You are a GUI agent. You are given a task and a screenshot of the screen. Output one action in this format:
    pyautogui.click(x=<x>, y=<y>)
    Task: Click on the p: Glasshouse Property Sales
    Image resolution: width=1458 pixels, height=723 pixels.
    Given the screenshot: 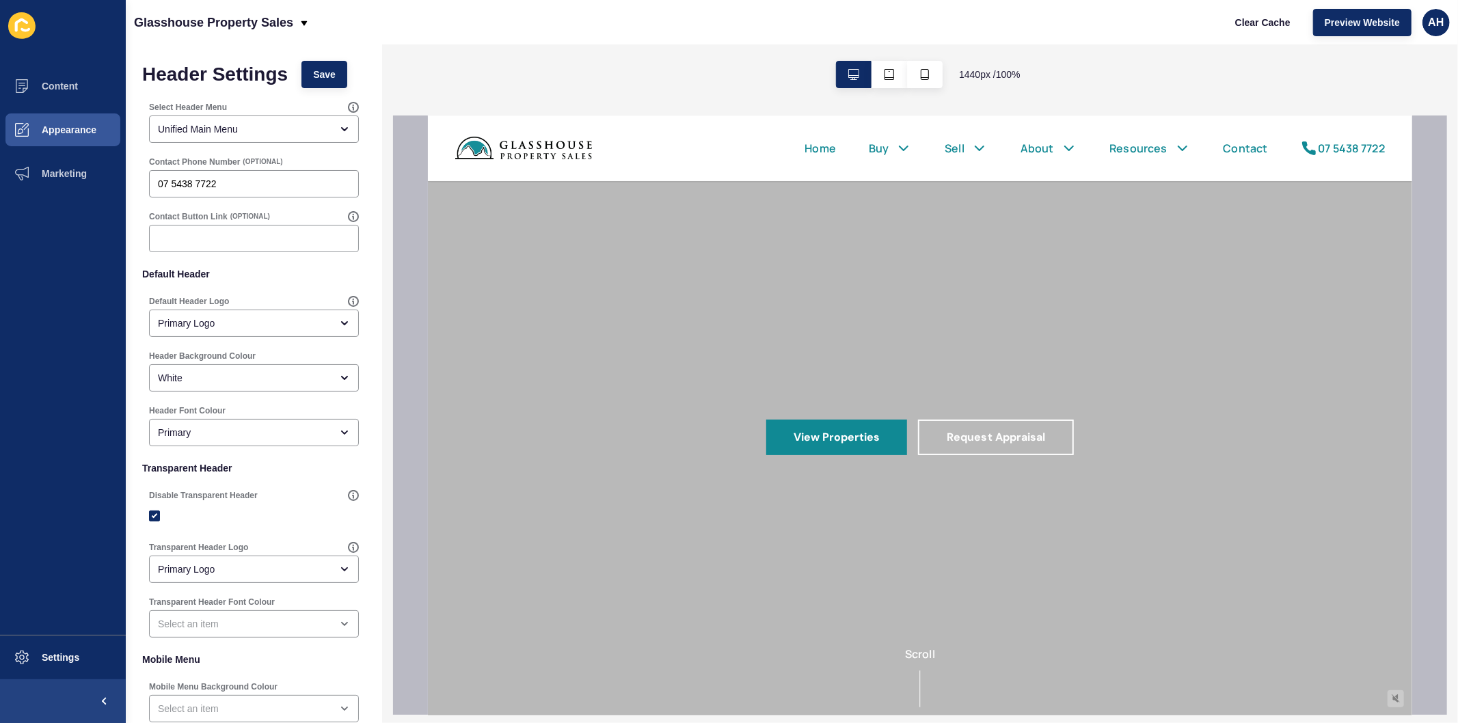 What is the action you would take?
    pyautogui.click(x=213, y=23)
    